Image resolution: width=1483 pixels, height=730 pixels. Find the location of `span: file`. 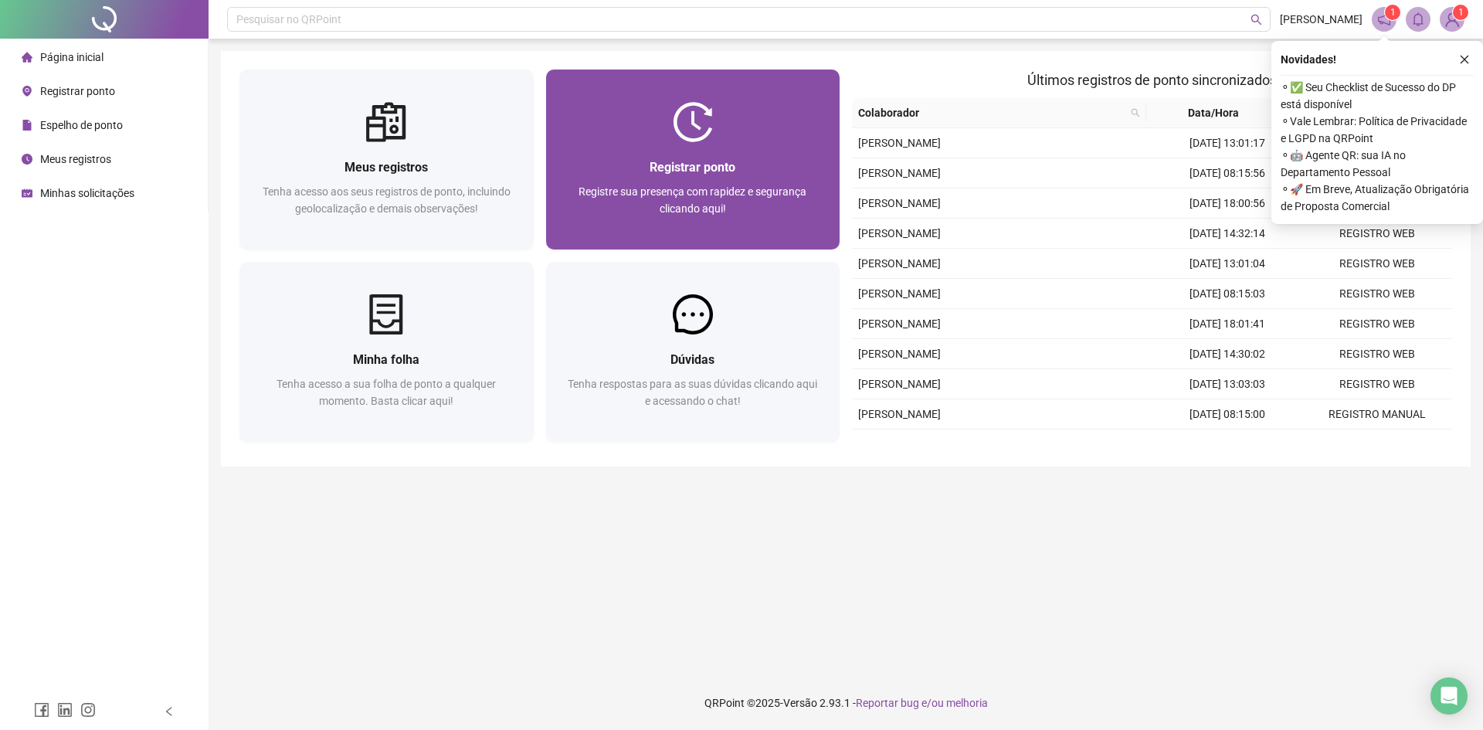

span: file is located at coordinates (27, 125).